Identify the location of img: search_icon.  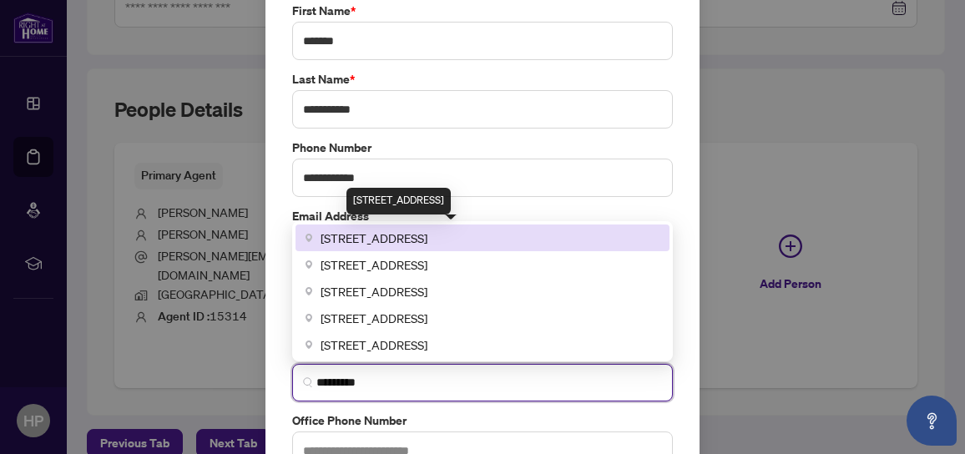
(308, 382).